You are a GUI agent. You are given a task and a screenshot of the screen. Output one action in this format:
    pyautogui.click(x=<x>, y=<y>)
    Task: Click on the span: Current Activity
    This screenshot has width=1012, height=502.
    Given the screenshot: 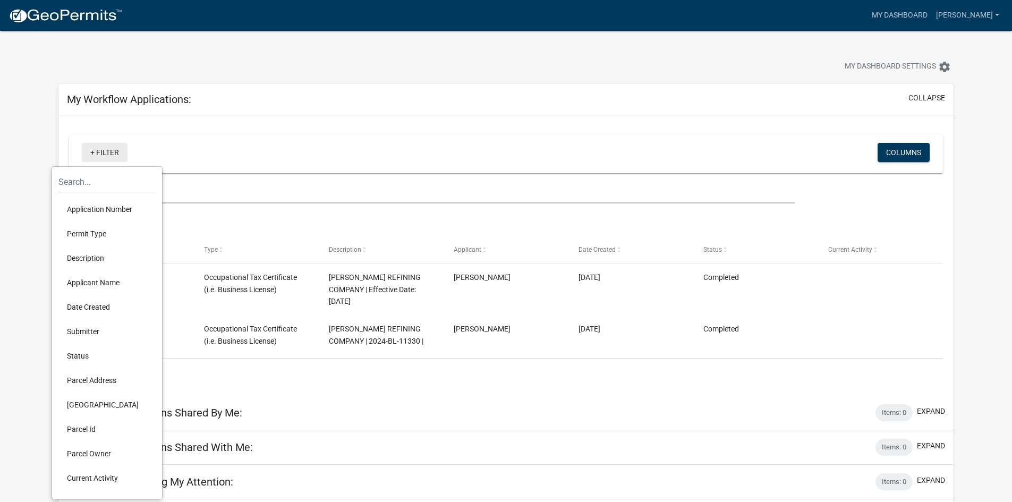 What is the action you would take?
    pyautogui.click(x=850, y=250)
    